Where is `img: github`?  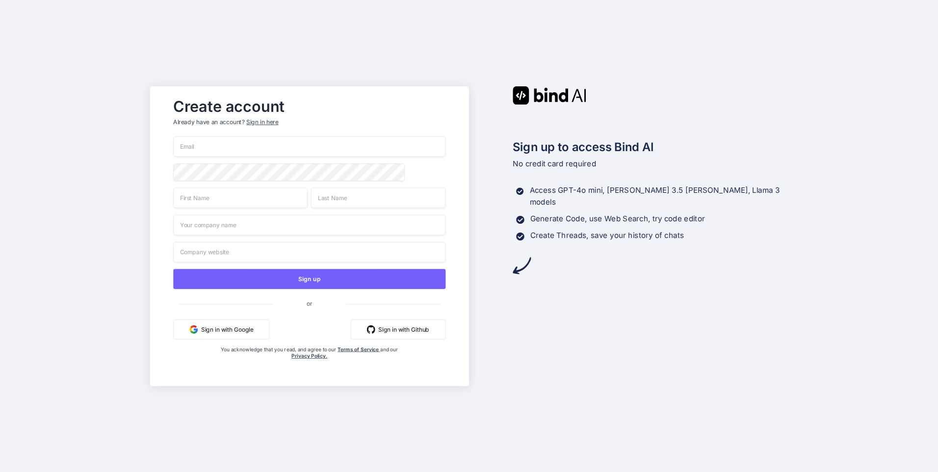 img: github is located at coordinates (371, 329).